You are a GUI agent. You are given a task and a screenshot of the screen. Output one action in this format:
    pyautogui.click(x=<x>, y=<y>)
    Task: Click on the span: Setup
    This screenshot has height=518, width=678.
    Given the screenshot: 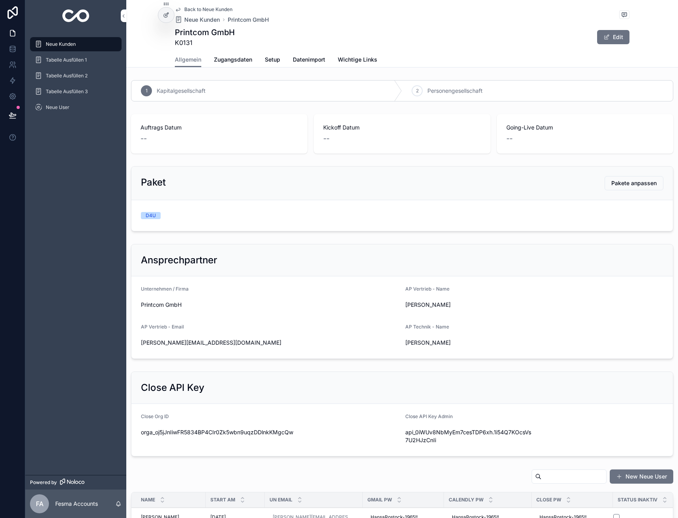 What is the action you would take?
    pyautogui.click(x=272, y=60)
    